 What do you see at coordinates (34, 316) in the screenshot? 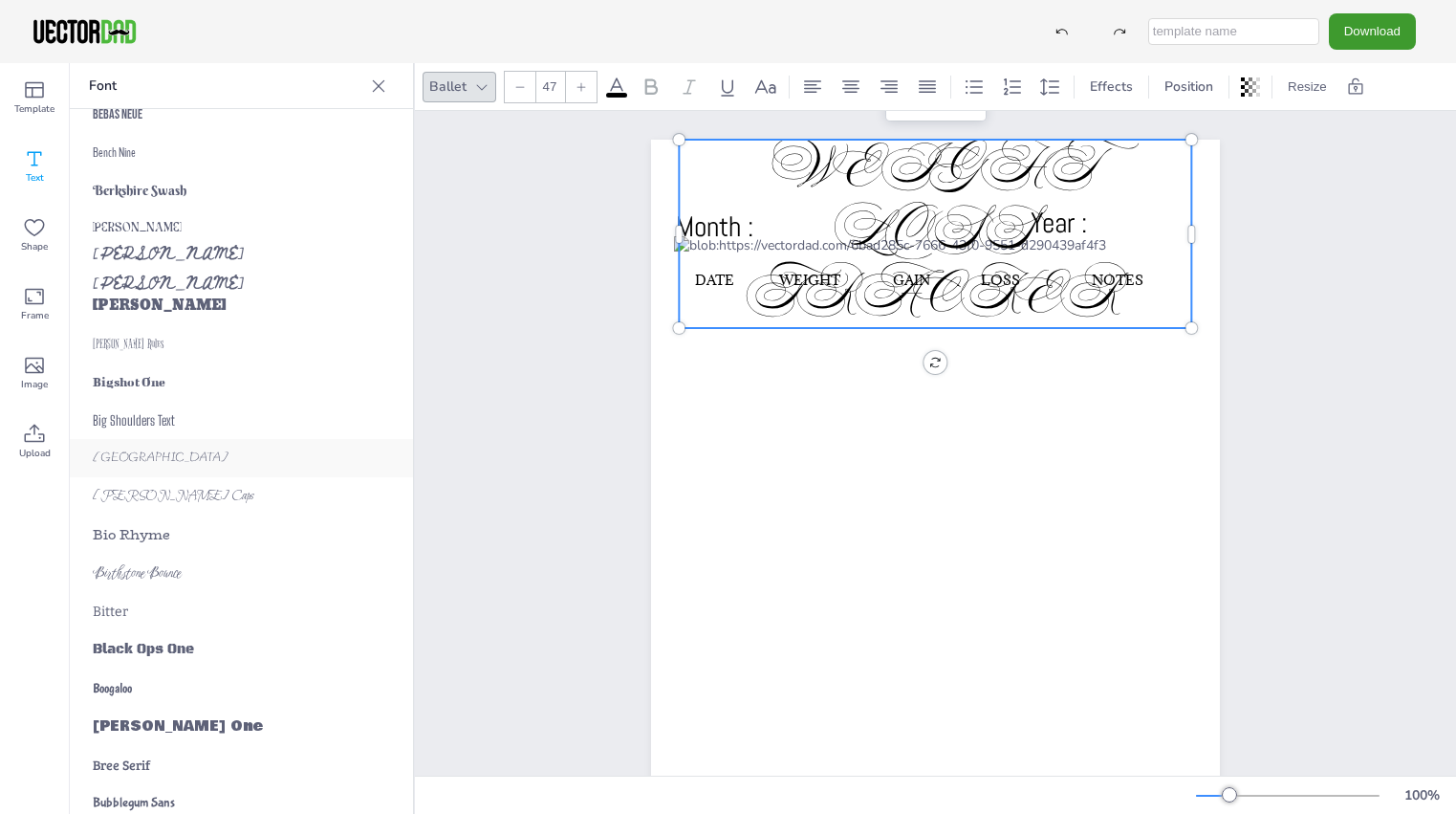
I see `span: Frame` at bounding box center [34, 316].